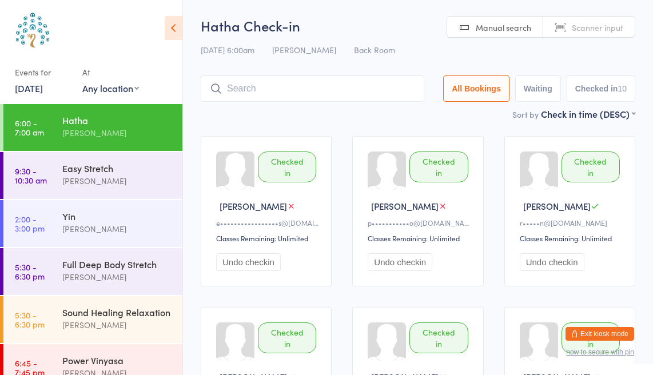 This screenshot has height=375, width=653. Describe the element at coordinates (117, 120) in the screenshot. I see `div: Hatha` at that location.